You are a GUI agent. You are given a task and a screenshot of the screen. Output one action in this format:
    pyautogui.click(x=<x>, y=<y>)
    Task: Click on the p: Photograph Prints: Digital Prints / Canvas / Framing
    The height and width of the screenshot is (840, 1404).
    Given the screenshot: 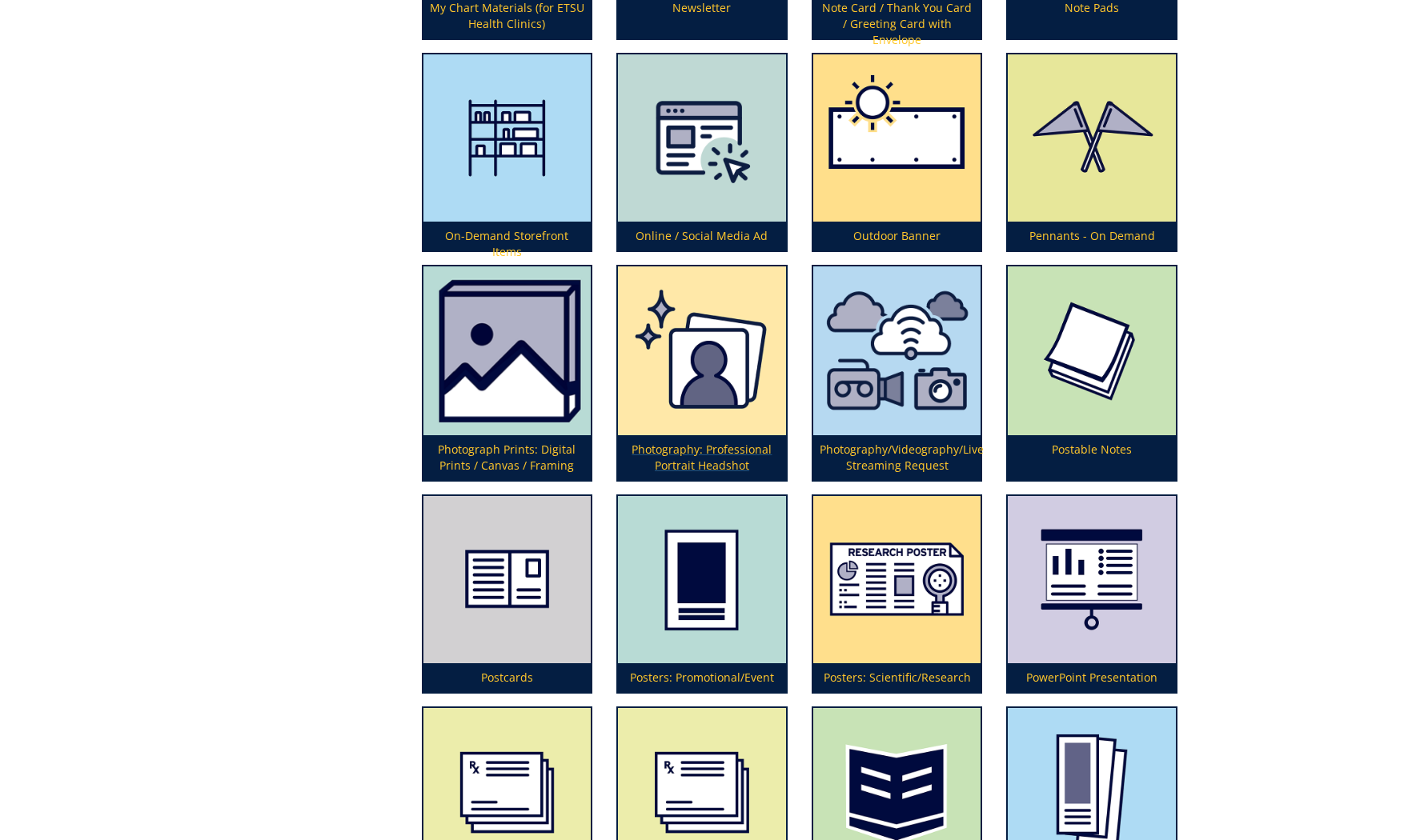 What is the action you would take?
    pyautogui.click(x=508, y=457)
    